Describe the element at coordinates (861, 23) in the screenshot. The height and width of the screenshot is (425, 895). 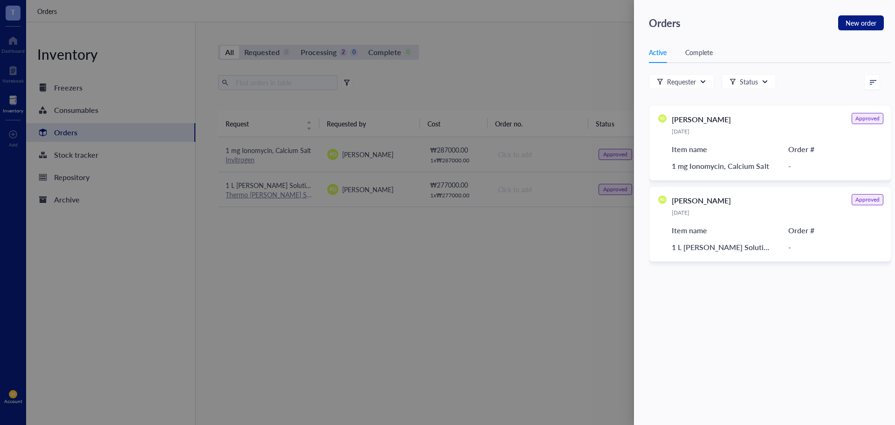
I see `button: New order` at that location.